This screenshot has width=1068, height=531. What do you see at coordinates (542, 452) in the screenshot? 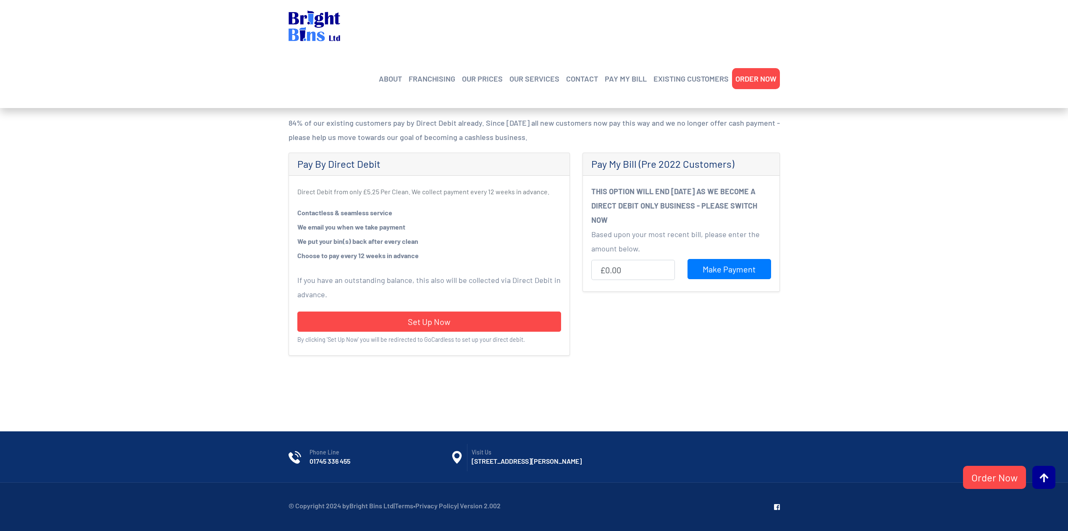
I see `span: Visit Us` at bounding box center [542, 452].